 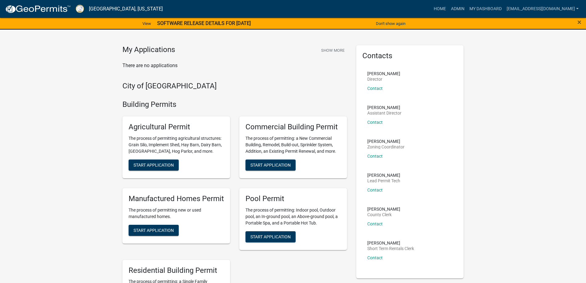 What do you see at coordinates (391, 23) in the screenshot?
I see `button: Don't show again` at bounding box center [391, 23].